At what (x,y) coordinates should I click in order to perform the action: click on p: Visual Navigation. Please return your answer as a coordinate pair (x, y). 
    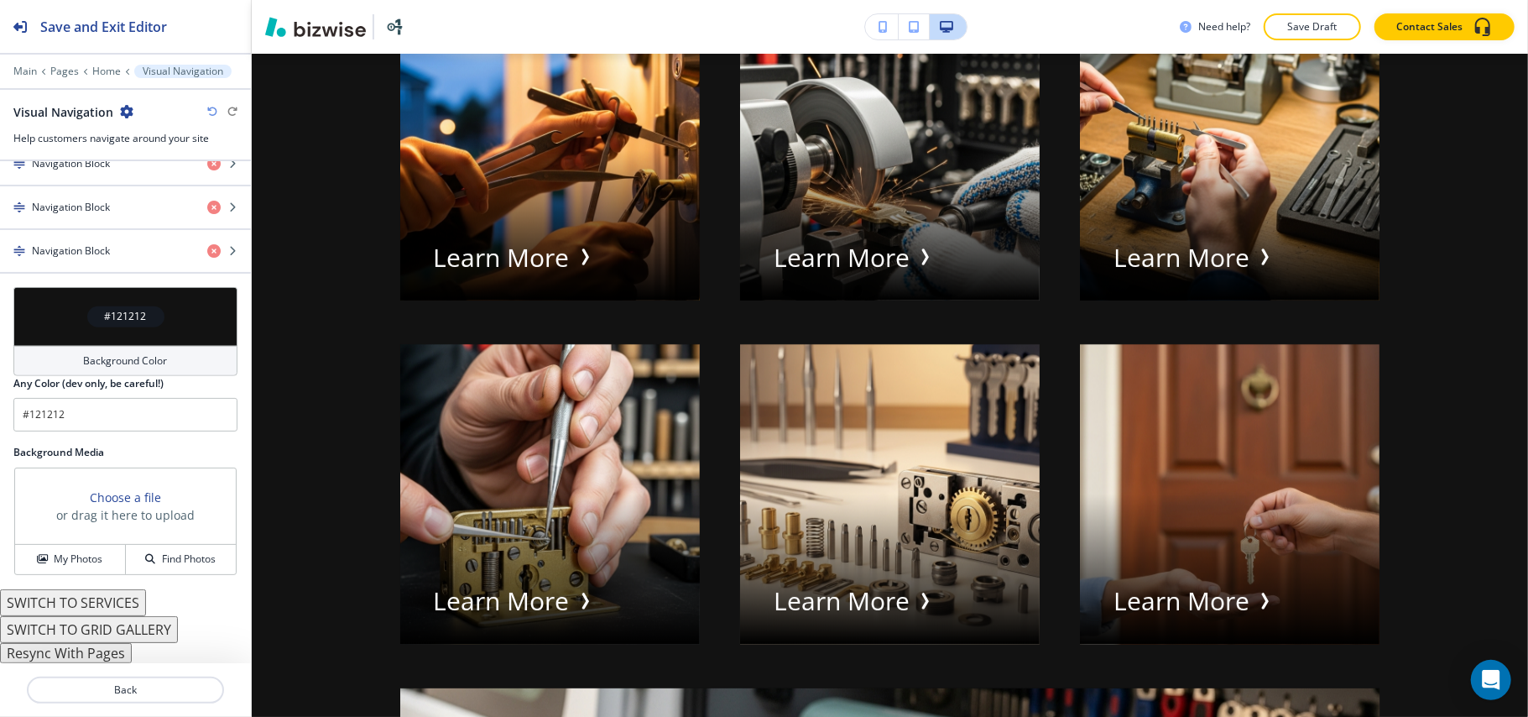
    Looking at the image, I should click on (183, 71).